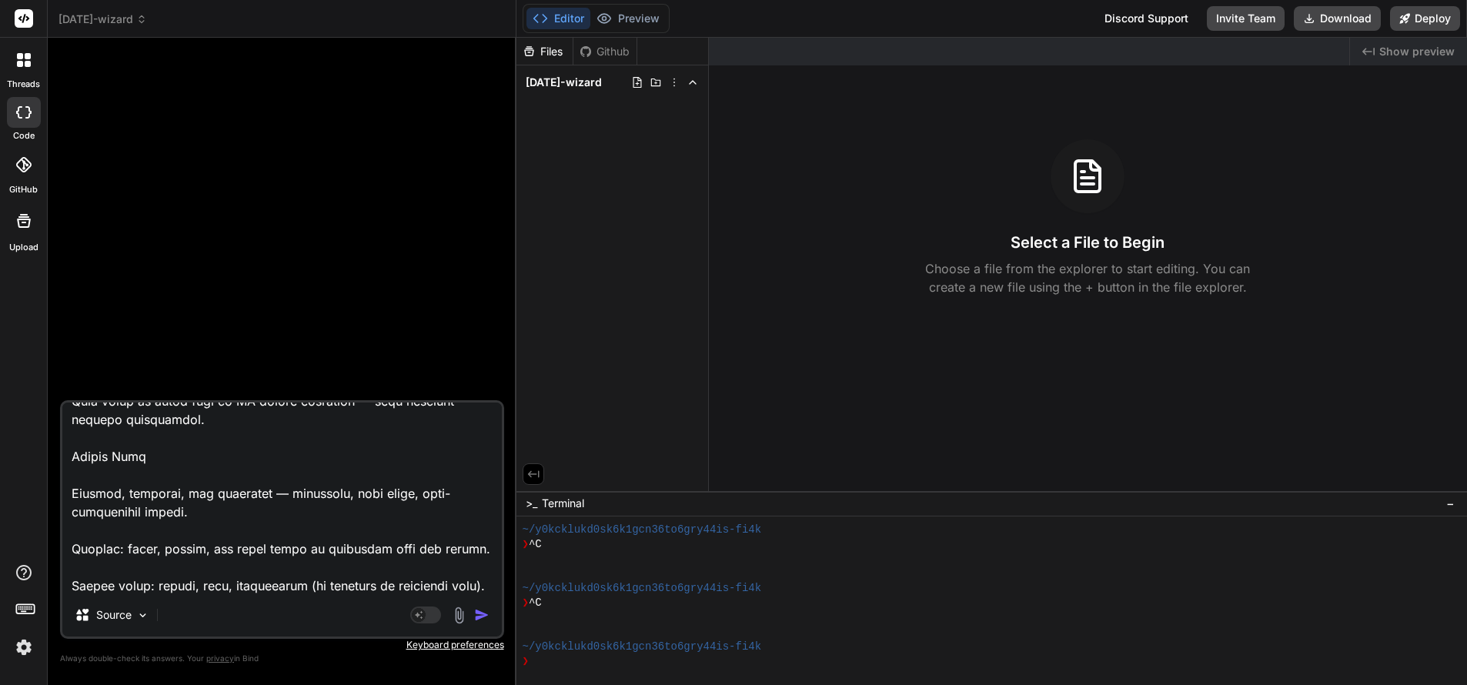 This screenshot has height=685, width=1467. I want to click on span: Terminal, so click(563, 503).